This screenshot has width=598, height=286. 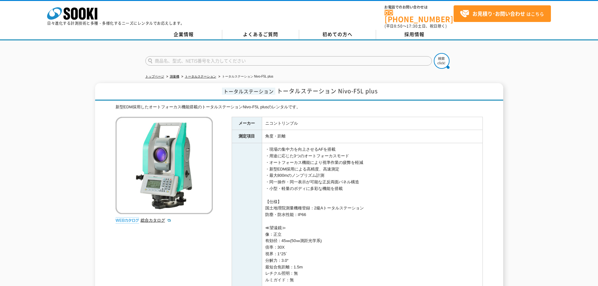 What do you see at coordinates (502, 13) in the screenshot?
I see `a: お見積り･お問い合わせはこちら` at bounding box center [502, 13].